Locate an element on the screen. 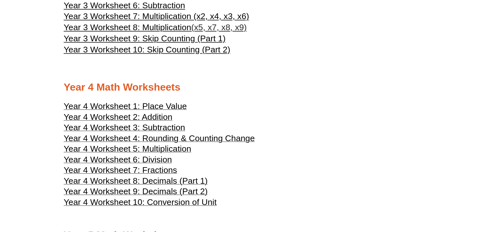  span: Year 4 Worksheet 4: Rounding & Counting Change is located at coordinates (159, 138).